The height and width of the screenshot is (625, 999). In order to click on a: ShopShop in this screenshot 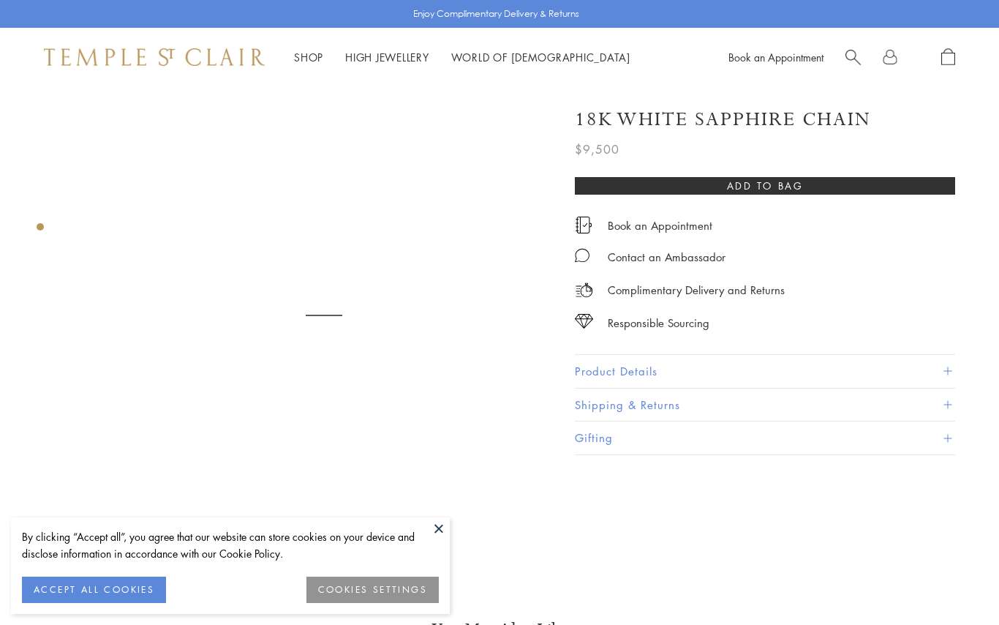, I will do `click(309, 57)`.